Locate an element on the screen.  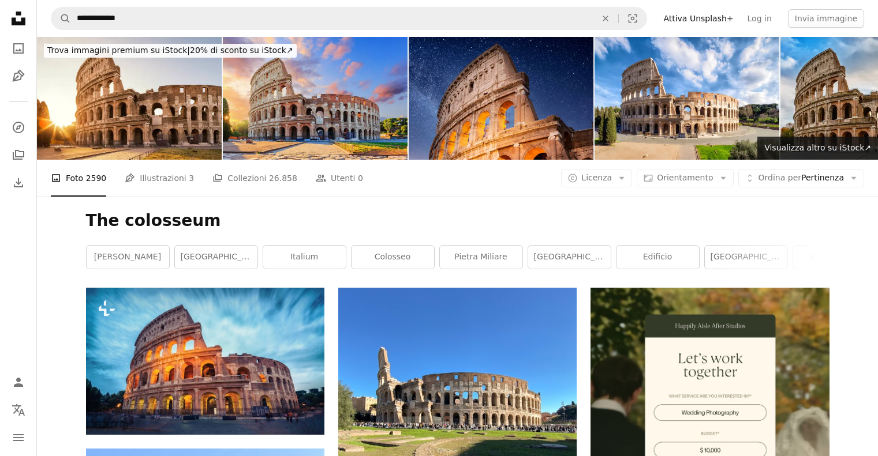
span: Pertinenza is located at coordinates (801, 178).